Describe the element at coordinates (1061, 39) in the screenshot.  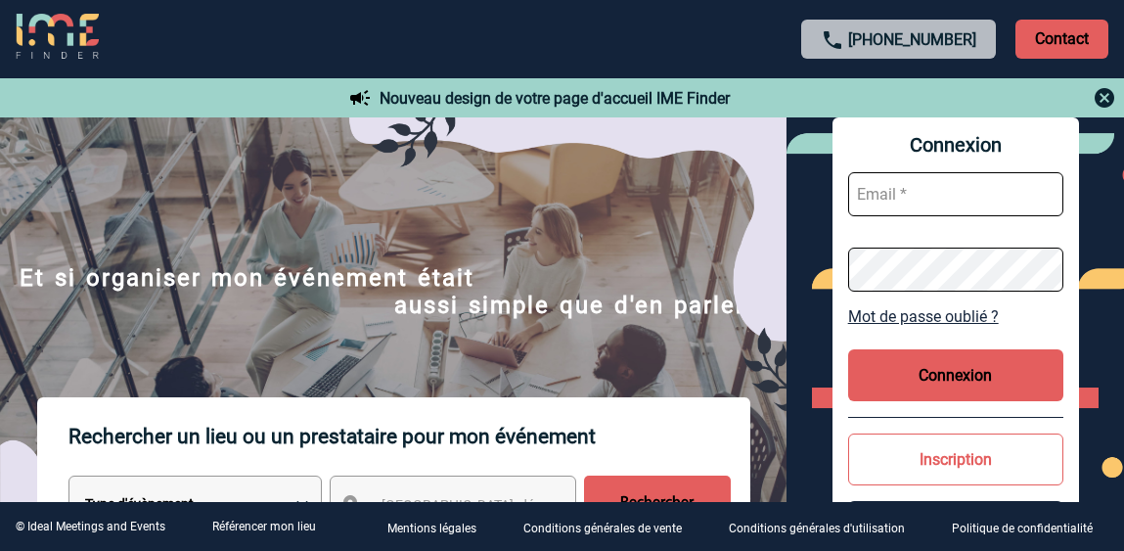
I see `p: Contact` at that location.